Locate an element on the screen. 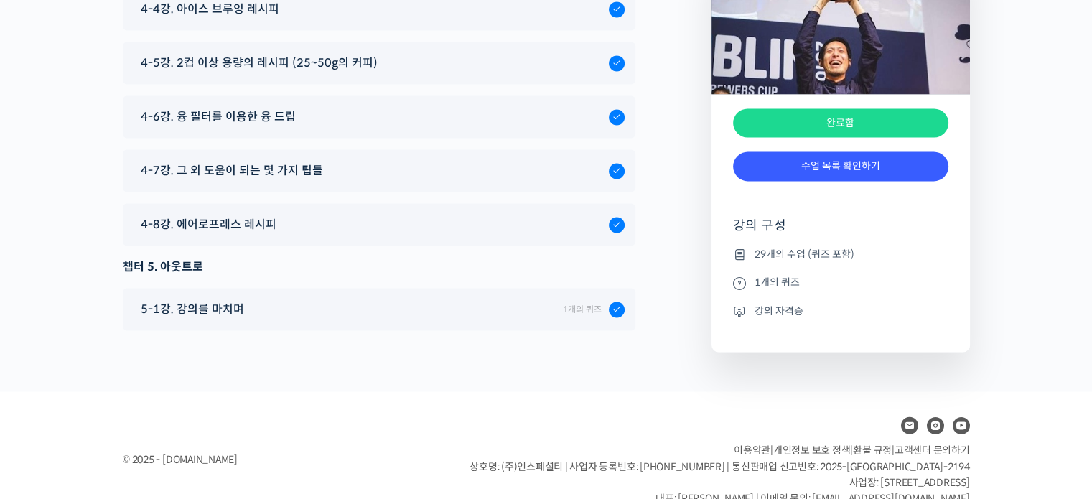  a: 수업 목록 확인하기 is located at coordinates (841, 166).